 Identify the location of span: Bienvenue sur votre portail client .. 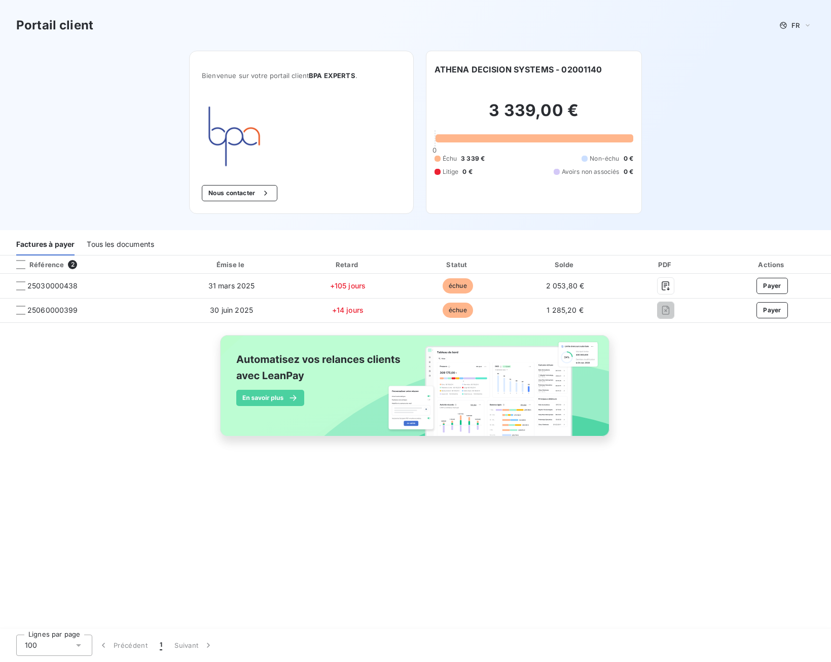
(301, 76).